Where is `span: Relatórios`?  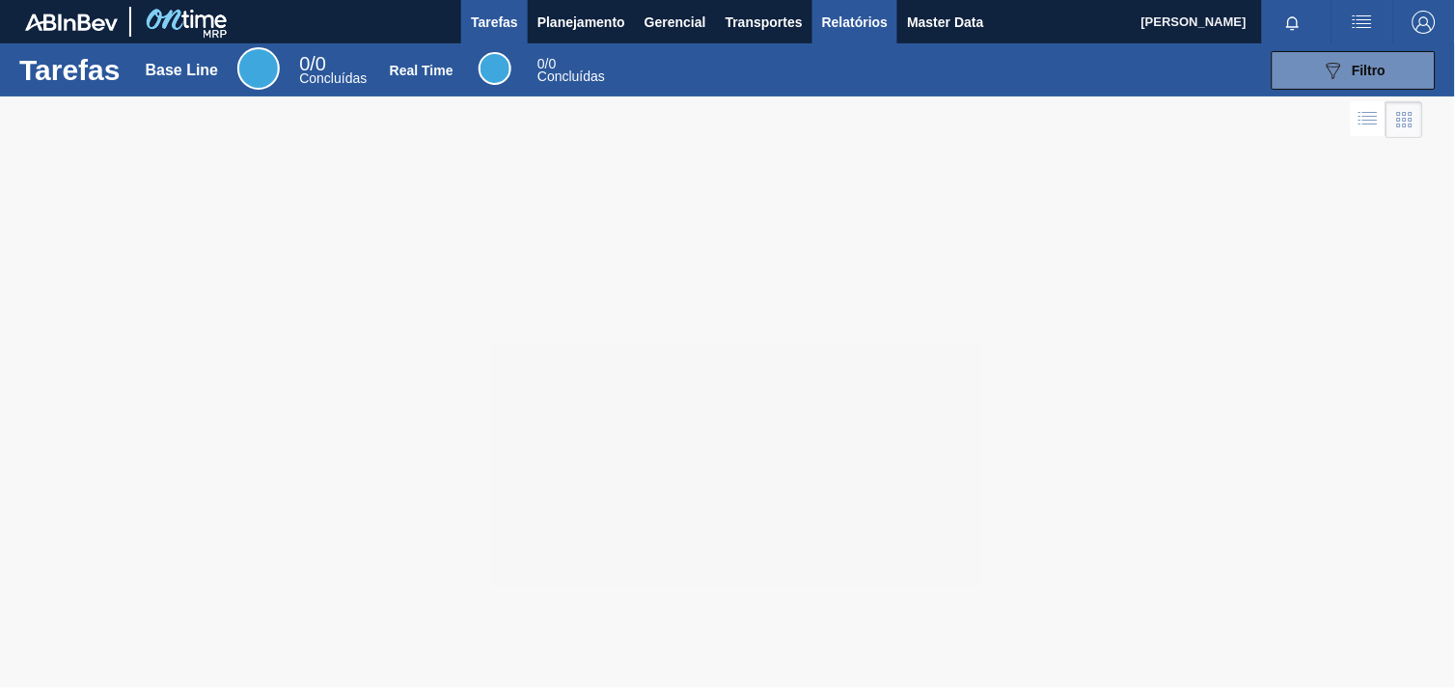
span: Relatórios is located at coordinates (855, 22).